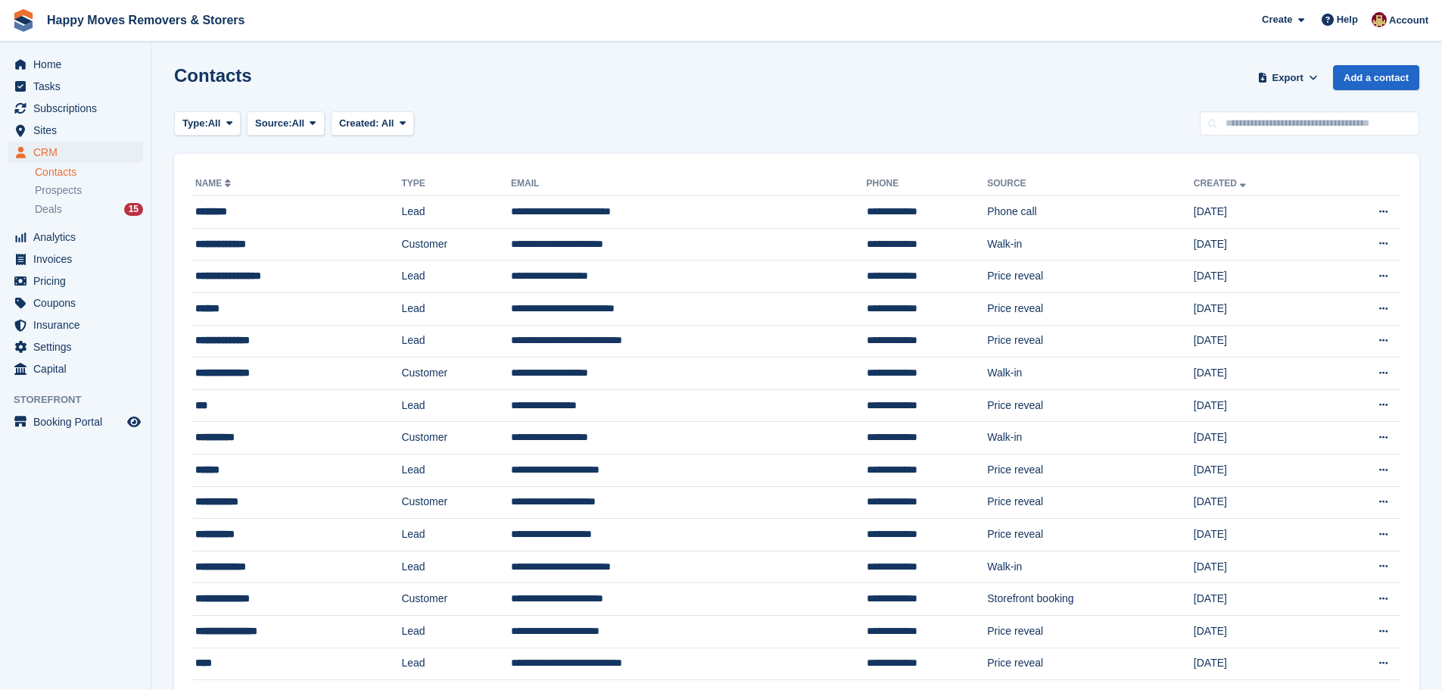 The height and width of the screenshot is (690, 1442). Describe the element at coordinates (79, 108) in the screenshot. I see `span: Subscriptions` at that location.